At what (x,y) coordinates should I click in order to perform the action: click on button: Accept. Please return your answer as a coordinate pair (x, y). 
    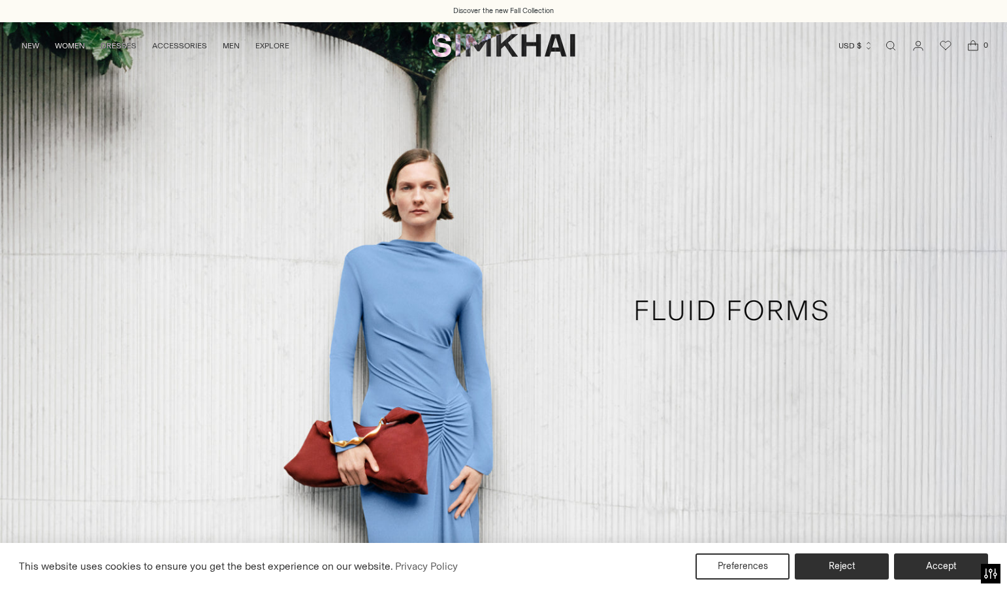
    Looking at the image, I should click on (942, 566).